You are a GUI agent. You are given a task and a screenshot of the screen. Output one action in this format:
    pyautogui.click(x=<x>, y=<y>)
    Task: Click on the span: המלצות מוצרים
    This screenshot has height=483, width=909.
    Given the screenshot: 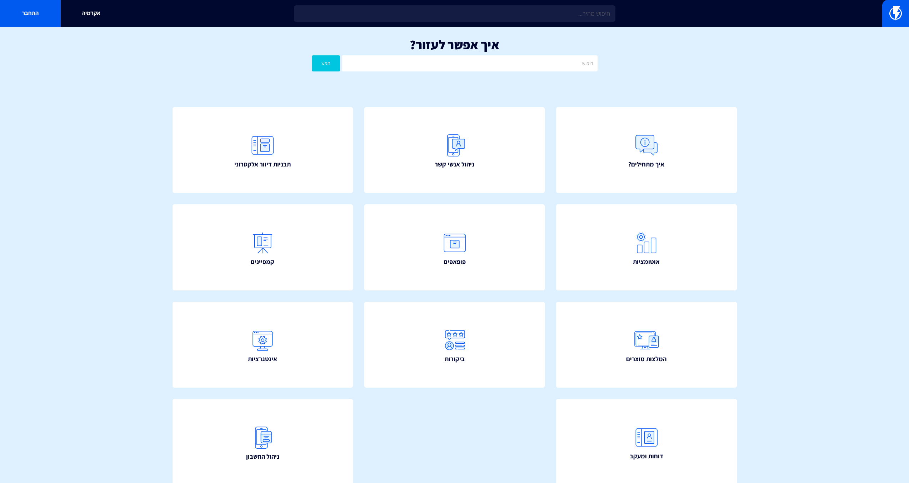 What is the action you would take?
    pyautogui.click(x=646, y=359)
    